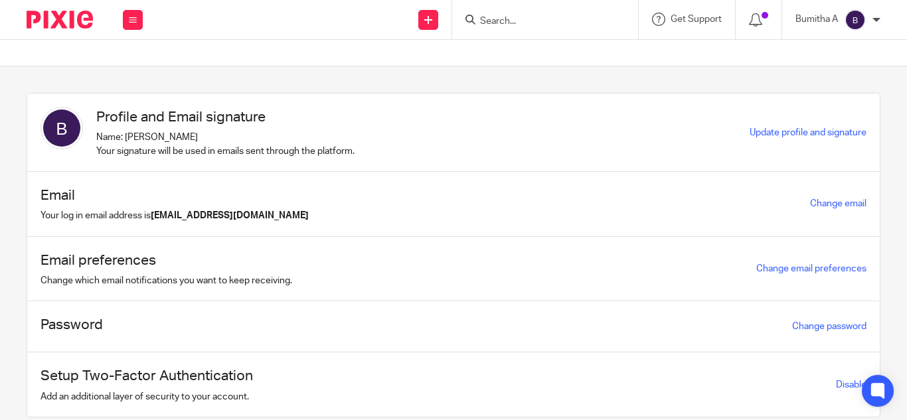 Image resolution: width=907 pixels, height=420 pixels. I want to click on a: Change email preferences, so click(811, 269).